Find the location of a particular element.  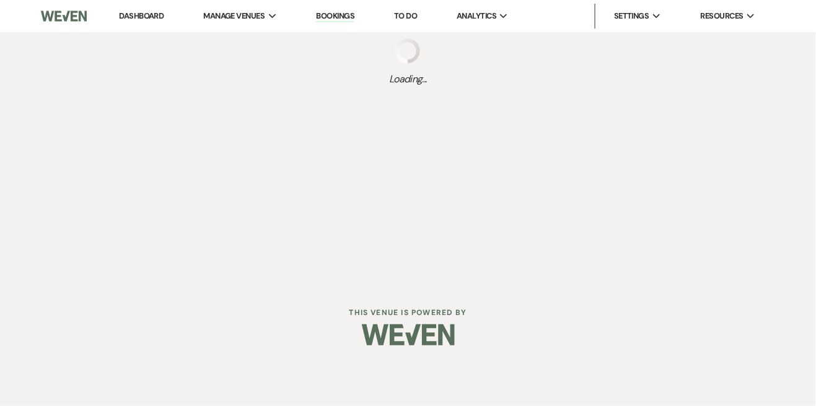

span: Manage Venues is located at coordinates (234, 16).